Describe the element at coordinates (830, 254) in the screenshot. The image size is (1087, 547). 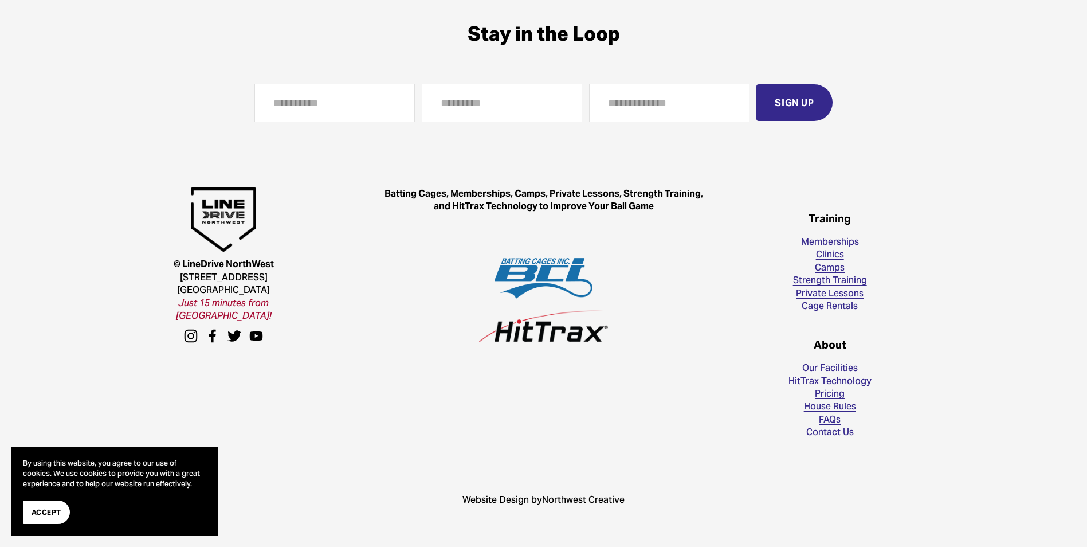
I see `a: Clinics` at that location.